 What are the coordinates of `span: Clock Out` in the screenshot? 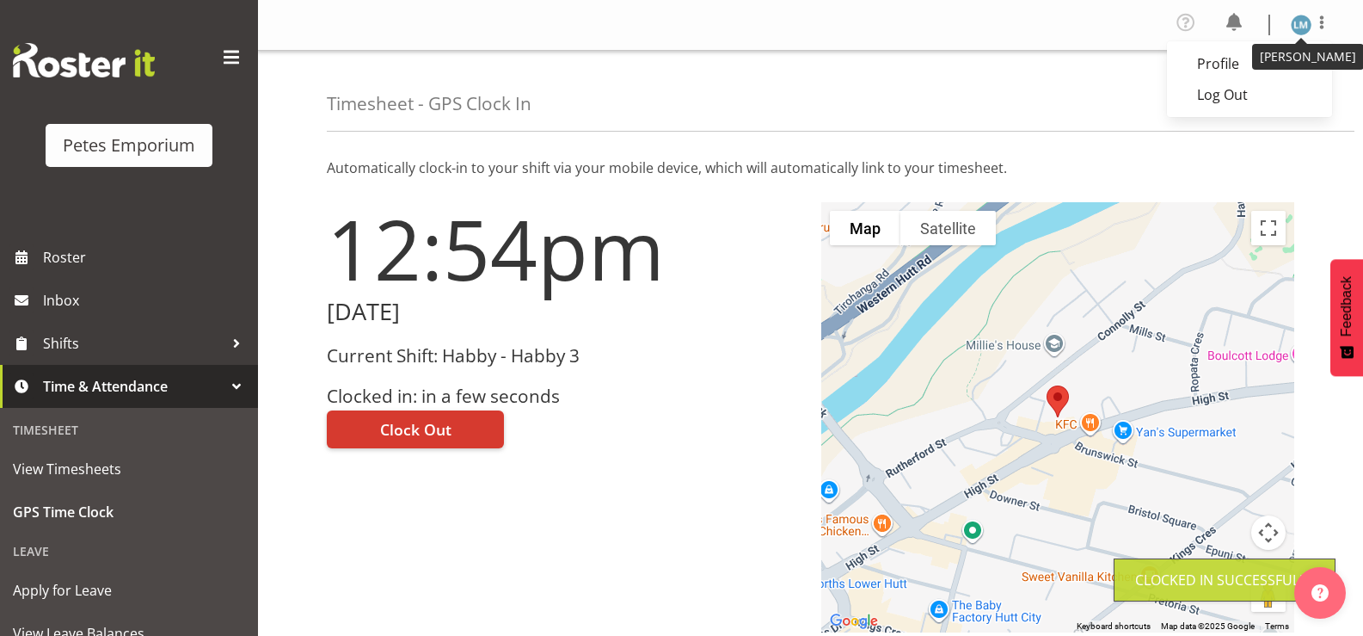 It's located at (415, 429).